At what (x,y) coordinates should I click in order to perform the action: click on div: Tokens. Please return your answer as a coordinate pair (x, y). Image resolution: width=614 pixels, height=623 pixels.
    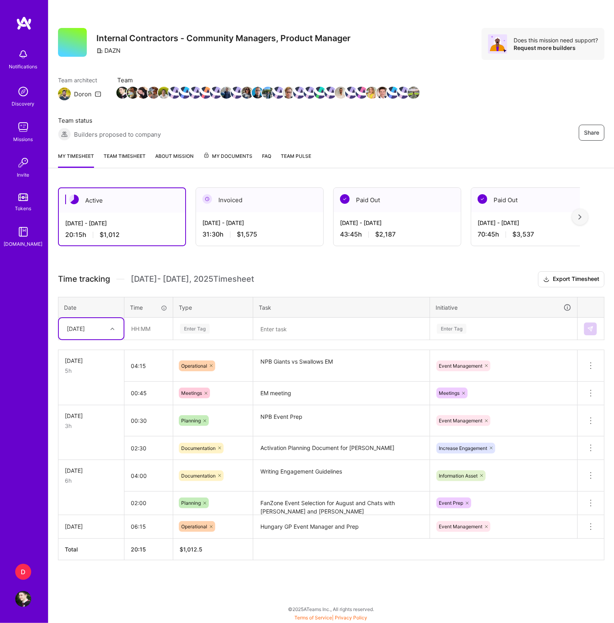
    Looking at the image, I should click on (23, 208).